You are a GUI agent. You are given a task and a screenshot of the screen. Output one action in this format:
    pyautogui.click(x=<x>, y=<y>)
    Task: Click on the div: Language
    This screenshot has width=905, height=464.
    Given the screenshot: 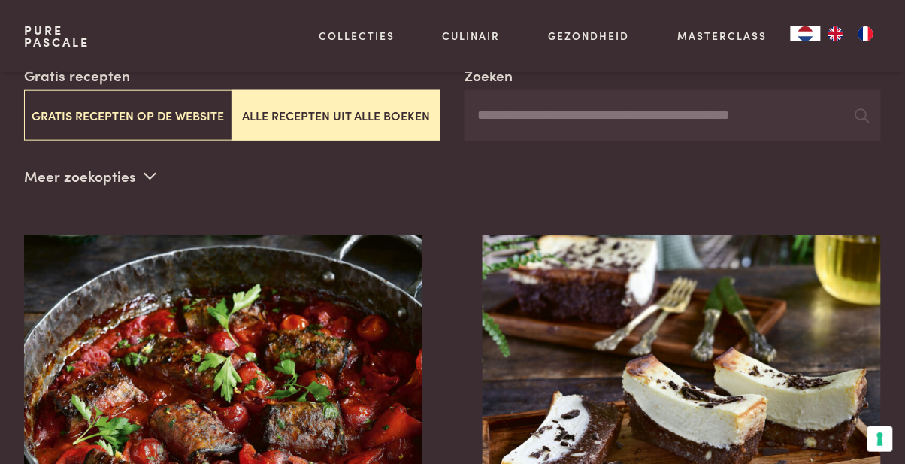 What is the action you would take?
    pyautogui.click(x=806, y=34)
    